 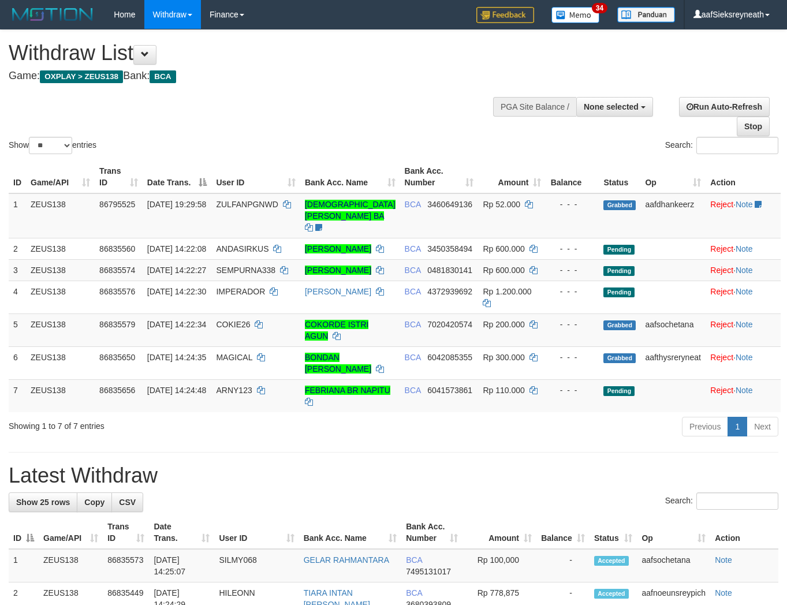 What do you see at coordinates (450, 270) in the screenshot?
I see `span: Copy 0481830141 to clipboard` at bounding box center [450, 270].